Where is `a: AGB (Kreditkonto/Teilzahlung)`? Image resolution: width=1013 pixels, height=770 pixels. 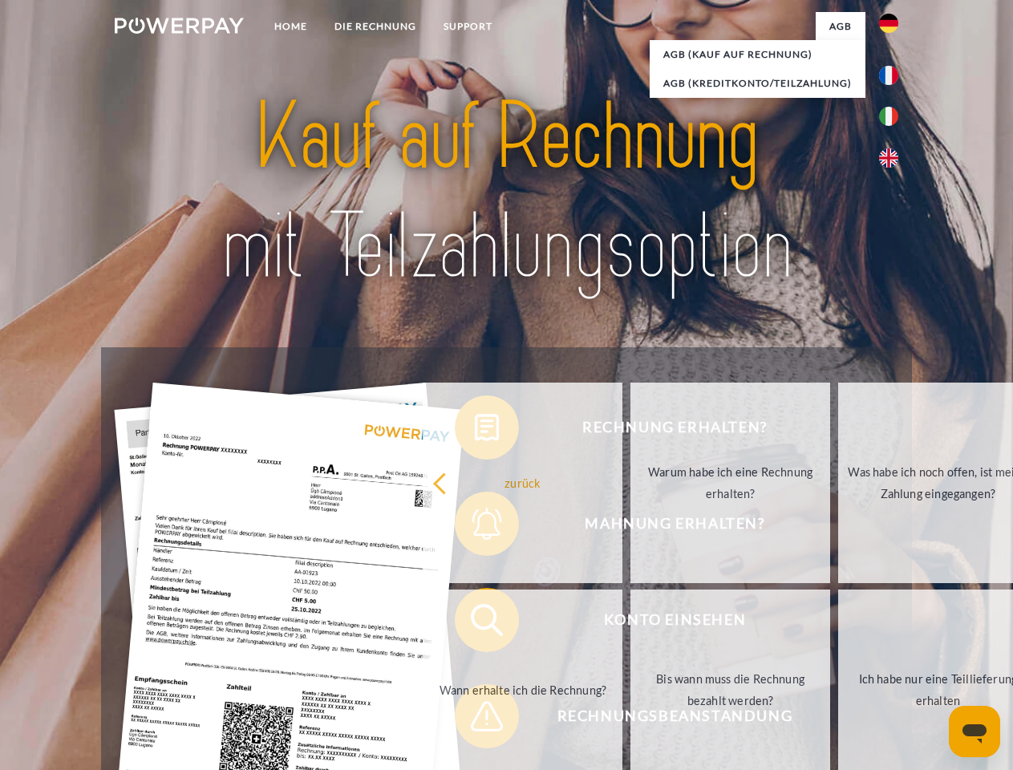
a: AGB (Kreditkonto/Teilzahlung) is located at coordinates (757, 83).